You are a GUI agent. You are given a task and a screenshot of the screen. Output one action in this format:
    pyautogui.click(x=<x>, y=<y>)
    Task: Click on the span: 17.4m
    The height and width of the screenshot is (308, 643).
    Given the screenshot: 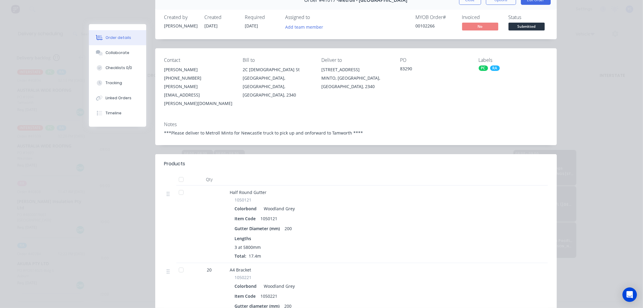 What is the action you would take?
    pyautogui.click(x=255, y=256)
    